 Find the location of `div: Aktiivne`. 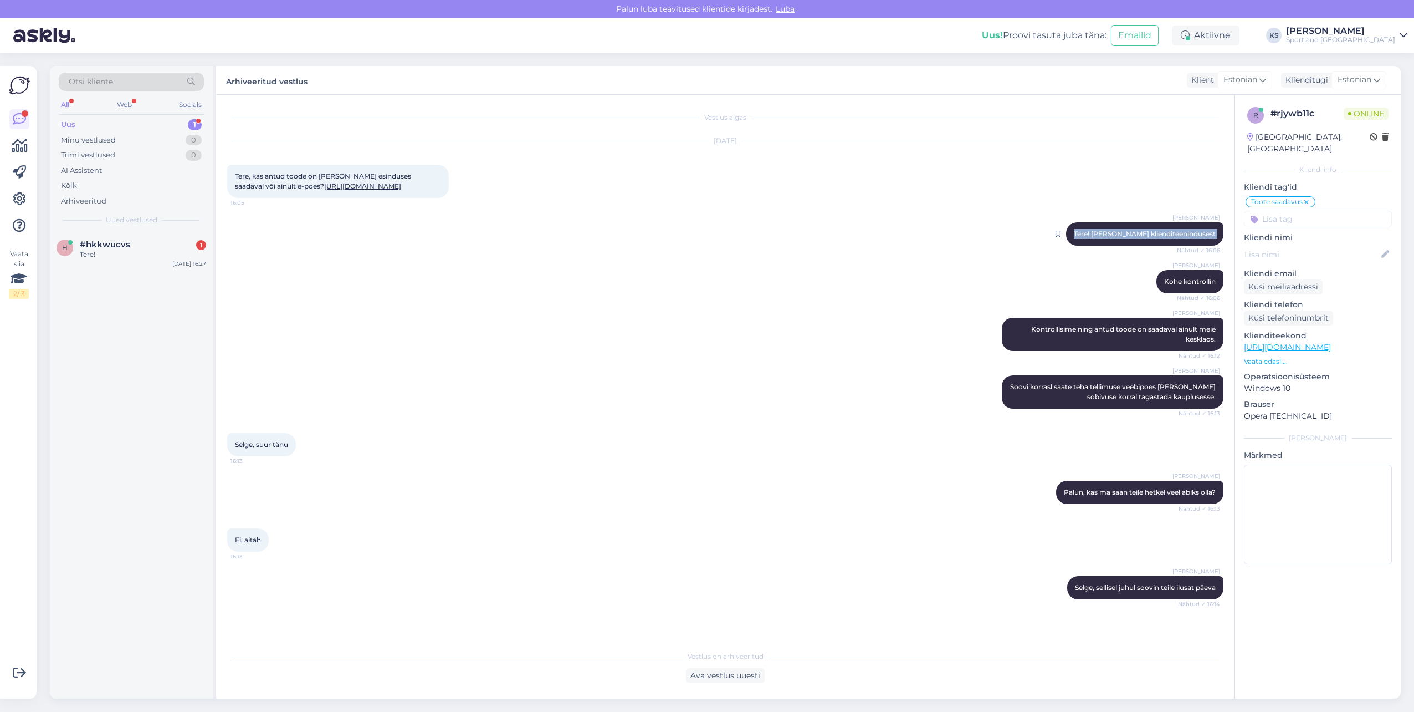

div: Aktiivne is located at coordinates (1206, 35).